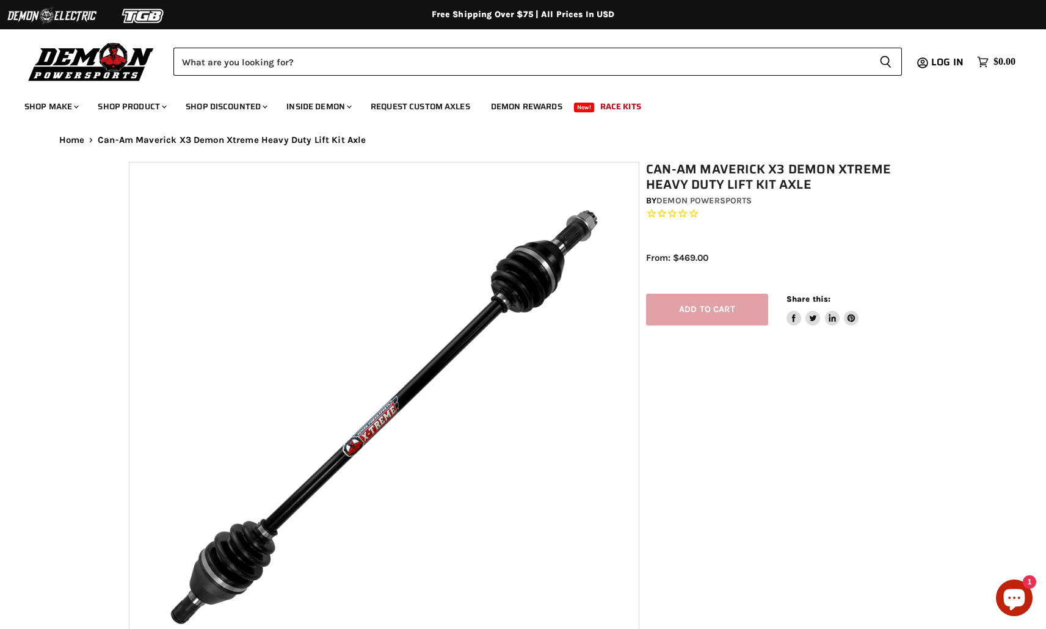 This screenshot has width=1046, height=629. Describe the element at coordinates (886, 62) in the screenshot. I see `button: Search` at that location.